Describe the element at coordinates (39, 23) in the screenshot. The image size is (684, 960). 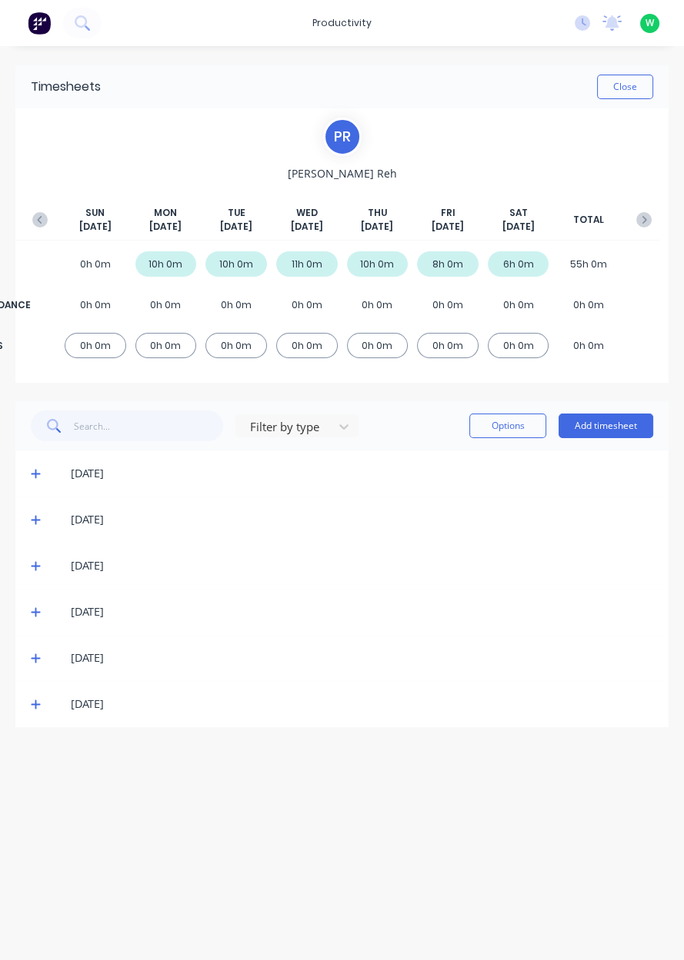
I see `img: Factory` at that location.